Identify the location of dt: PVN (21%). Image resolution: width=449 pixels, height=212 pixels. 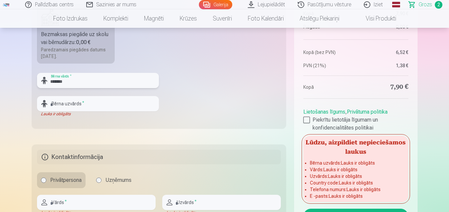
(328, 65).